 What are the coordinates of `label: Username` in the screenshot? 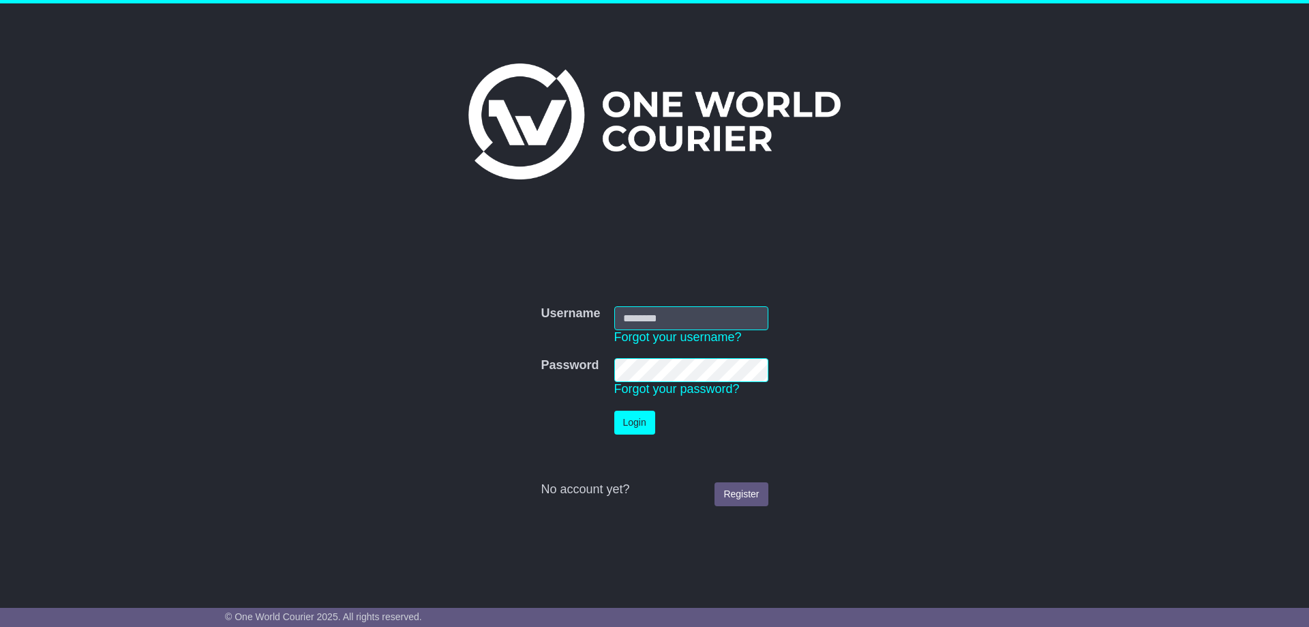 It's located at (570, 314).